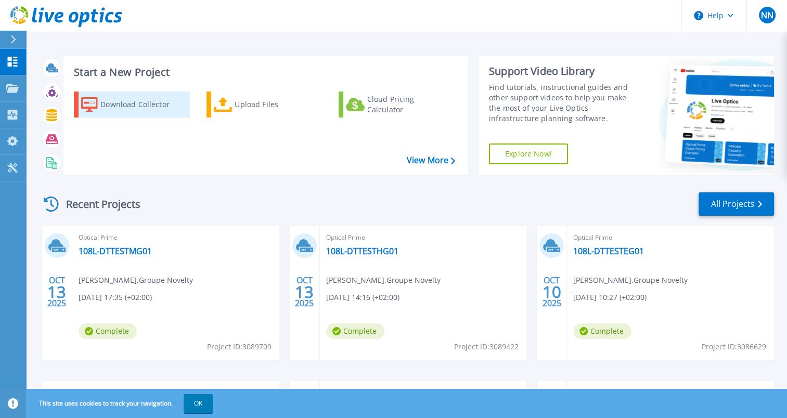 The height and width of the screenshot is (418, 787). What do you see at coordinates (132, 105) in the screenshot?
I see `a: Download Collector` at bounding box center [132, 105].